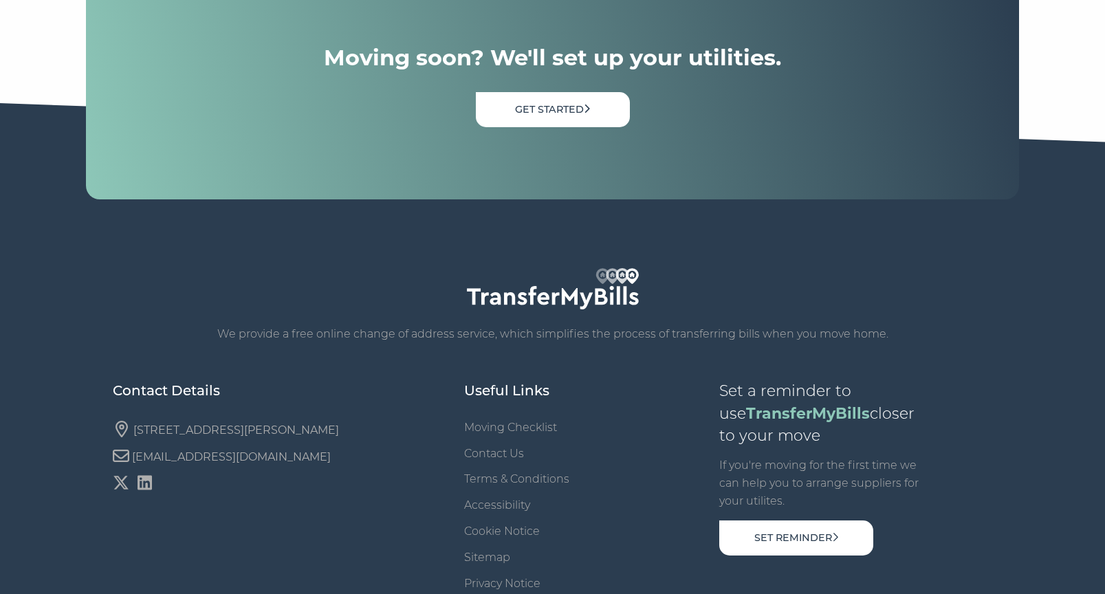 This screenshot has height=594, width=1105. Describe the element at coordinates (487, 557) in the screenshot. I see `a: Sitemap` at that location.